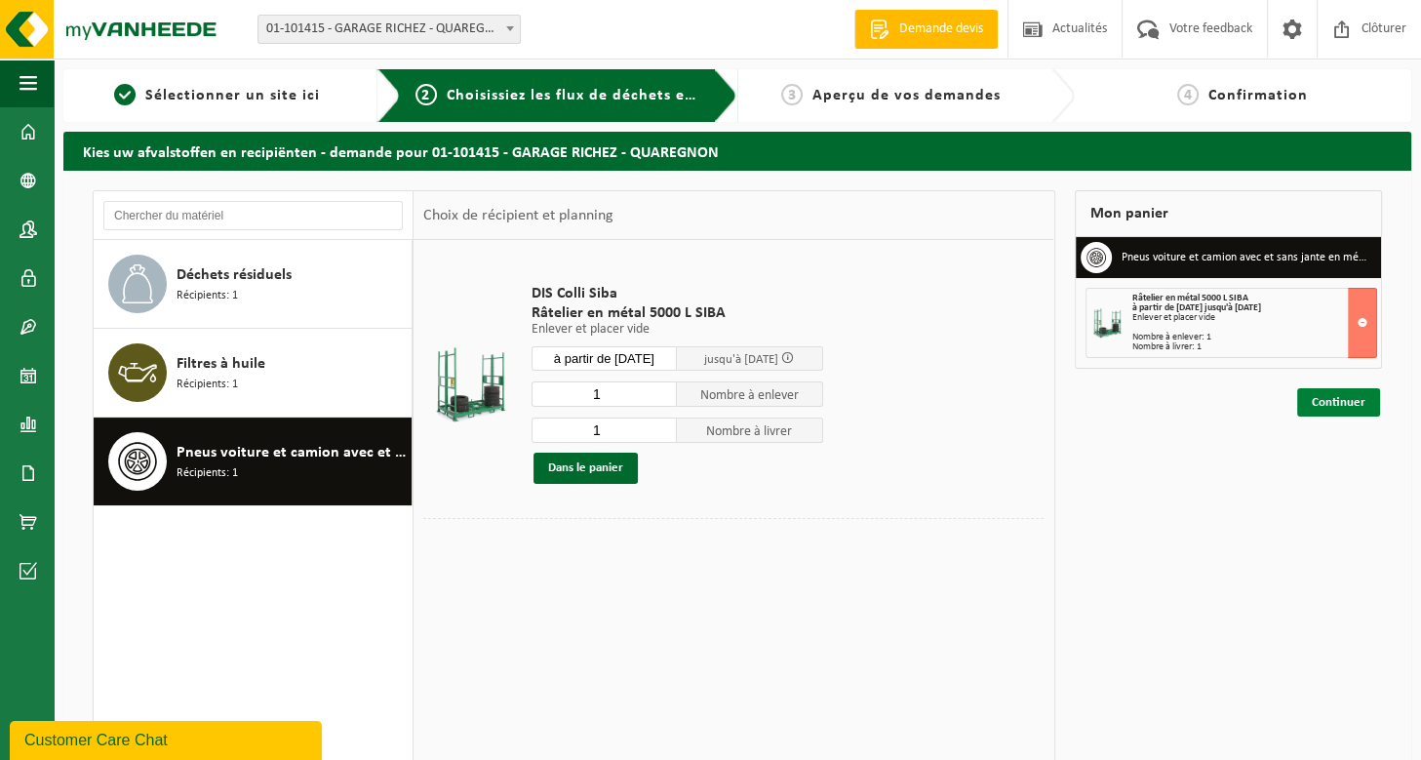 This screenshot has height=760, width=1421. Describe the element at coordinates (941, 29) in the screenshot. I see `span: Demande devis` at that location.